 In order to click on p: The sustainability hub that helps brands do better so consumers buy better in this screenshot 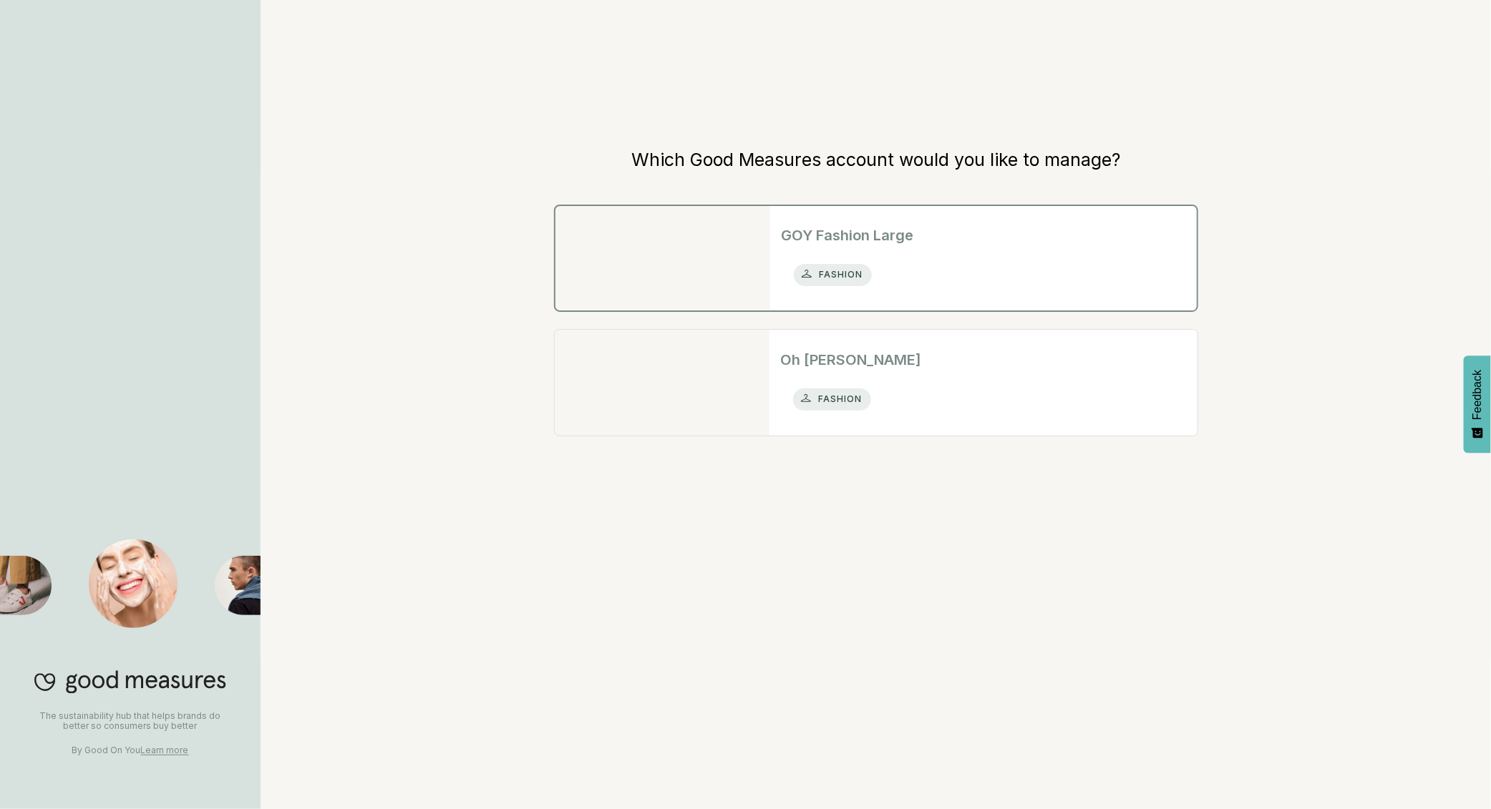, I will do `click(130, 721)`.